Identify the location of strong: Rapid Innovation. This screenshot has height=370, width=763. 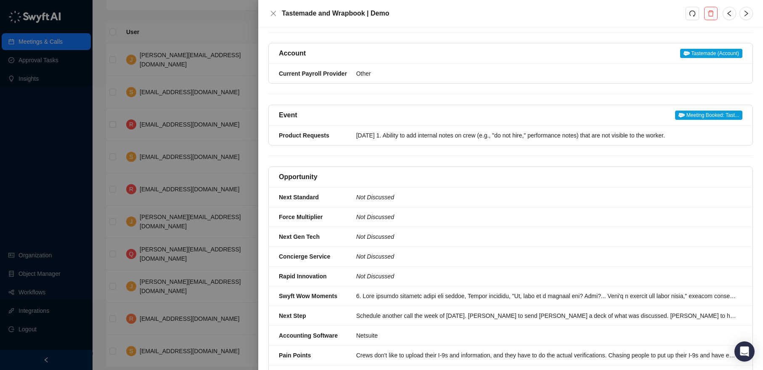
(303, 276).